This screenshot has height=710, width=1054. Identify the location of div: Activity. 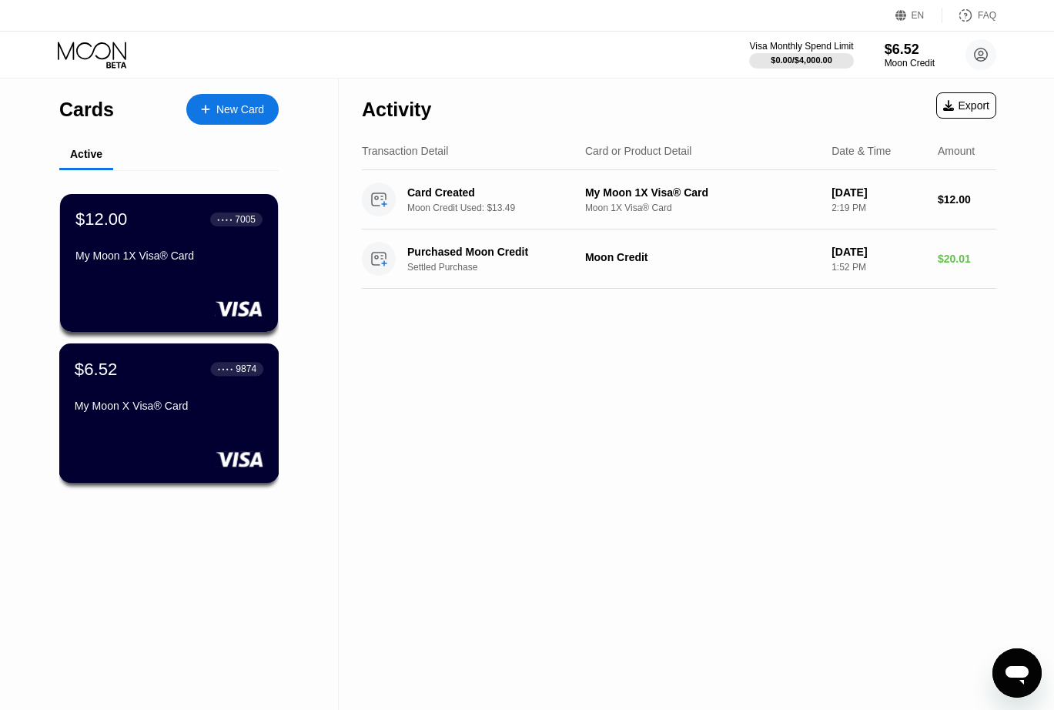
(397, 109).